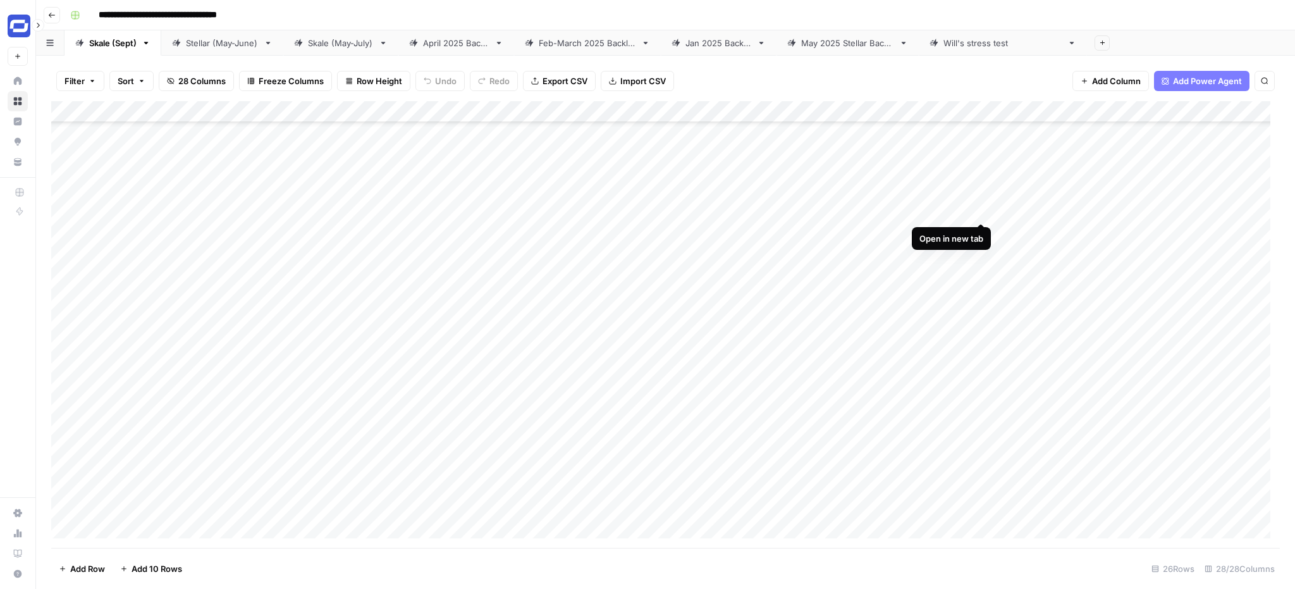  I want to click on button: Workspace: Synthesia, so click(18, 26).